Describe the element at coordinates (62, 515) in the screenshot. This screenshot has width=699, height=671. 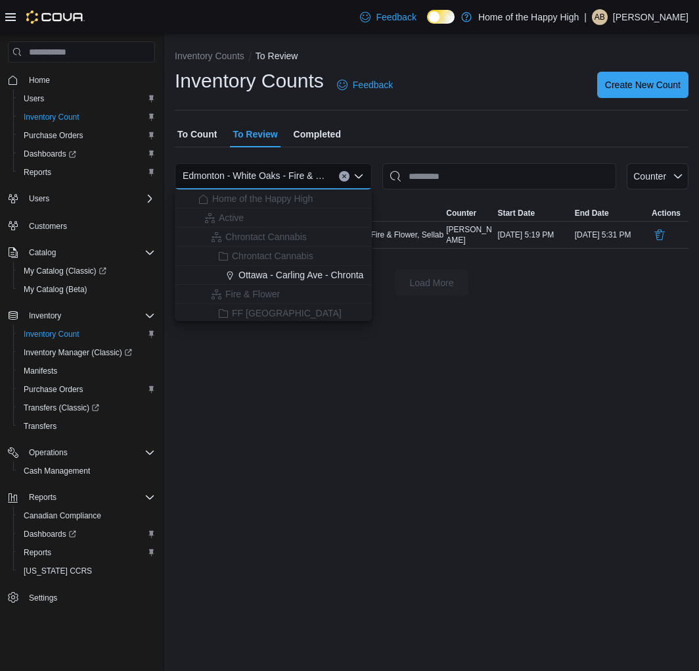
I see `a: Canadian Compliance` at that location.